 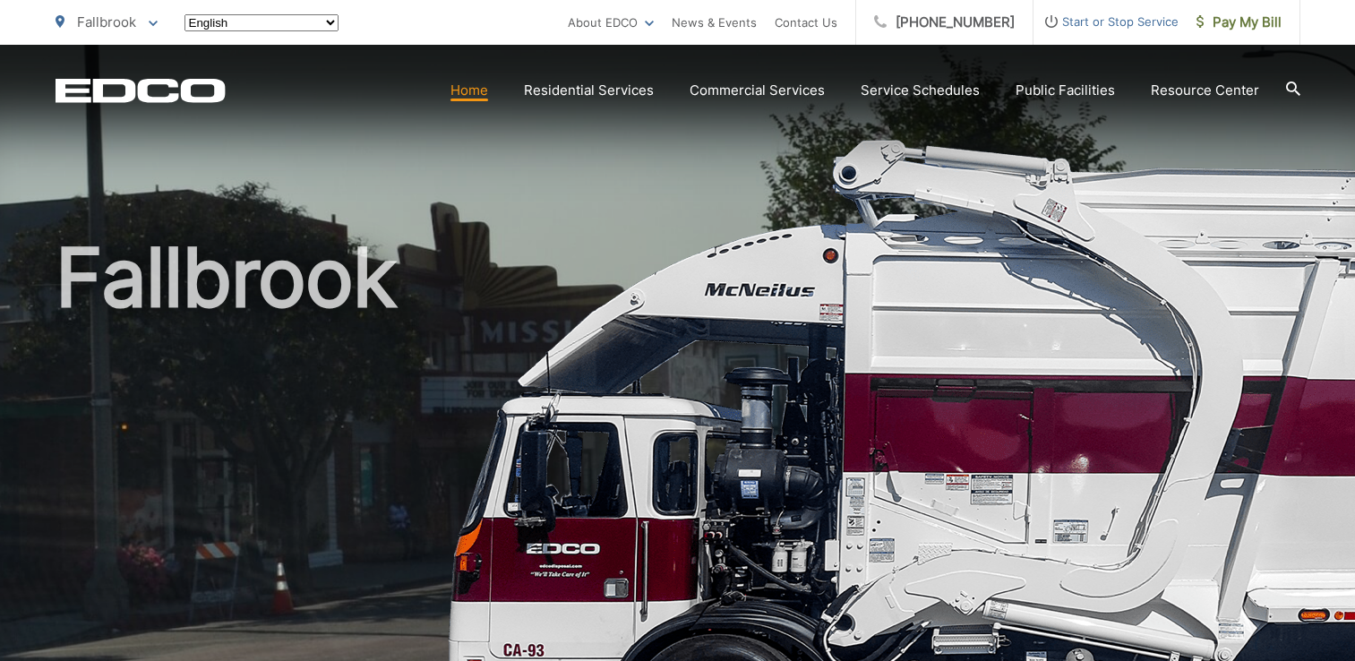 I want to click on span: Fallbrook, so click(x=107, y=21).